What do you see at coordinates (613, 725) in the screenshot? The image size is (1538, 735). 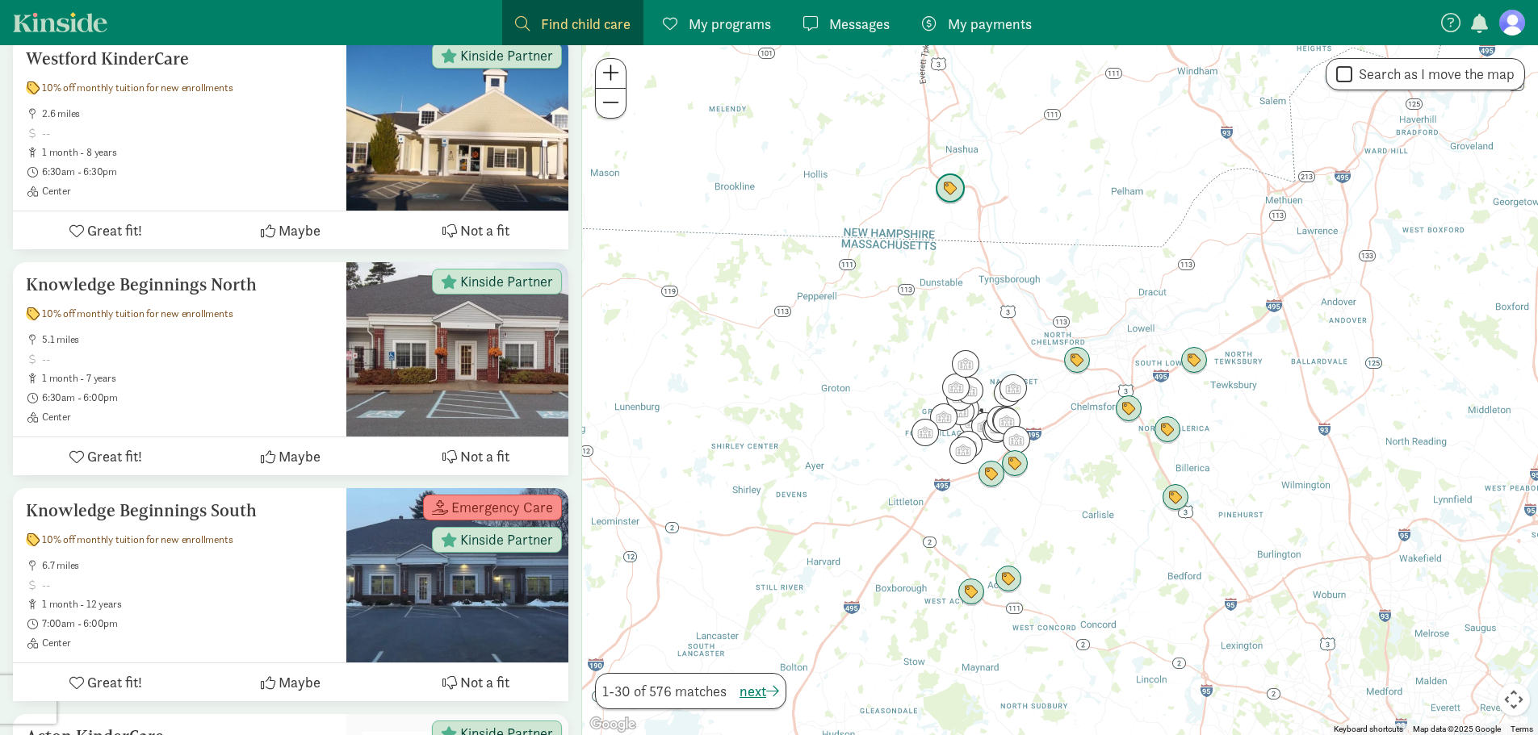 I see `img: Google` at bounding box center [613, 725].